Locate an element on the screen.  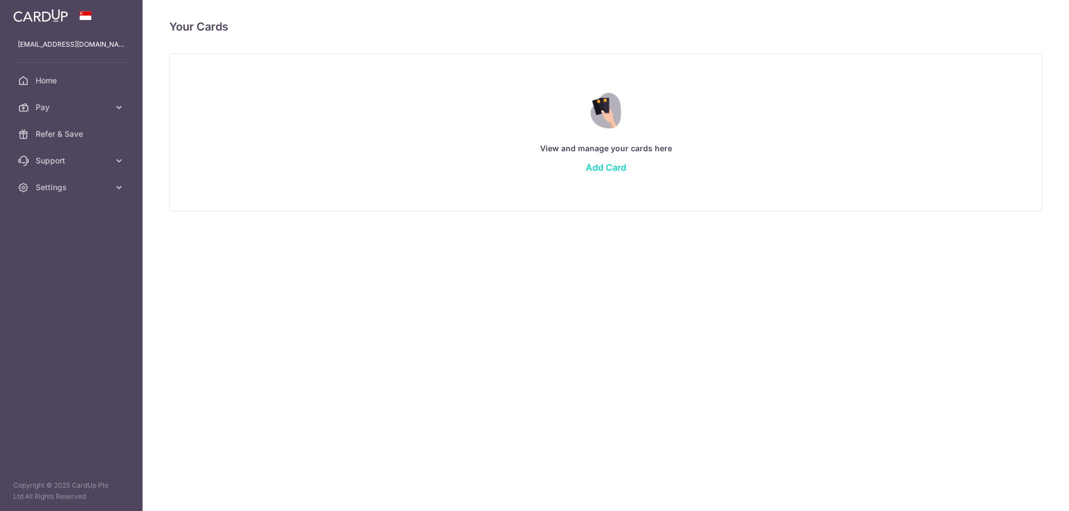
span: Home is located at coordinates (72, 81).